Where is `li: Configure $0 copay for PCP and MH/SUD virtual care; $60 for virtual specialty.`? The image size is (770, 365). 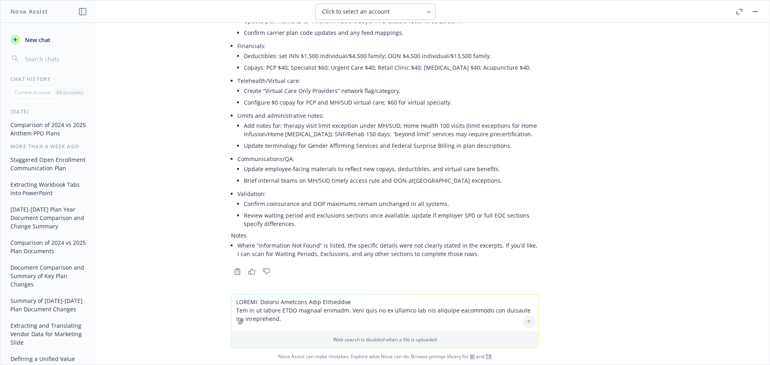 li: Configure $0 copay for PCP and MH/SUD virtual care; $60 for virtual specialty. is located at coordinates (391, 102).